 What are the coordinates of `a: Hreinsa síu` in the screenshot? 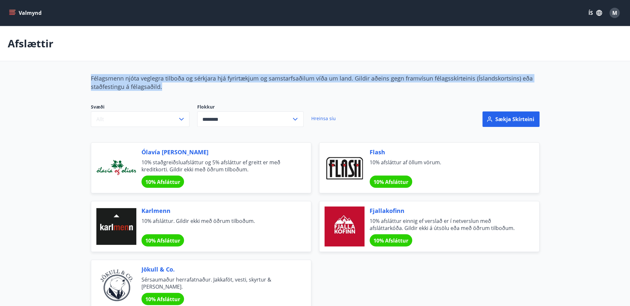 It's located at (324, 119).